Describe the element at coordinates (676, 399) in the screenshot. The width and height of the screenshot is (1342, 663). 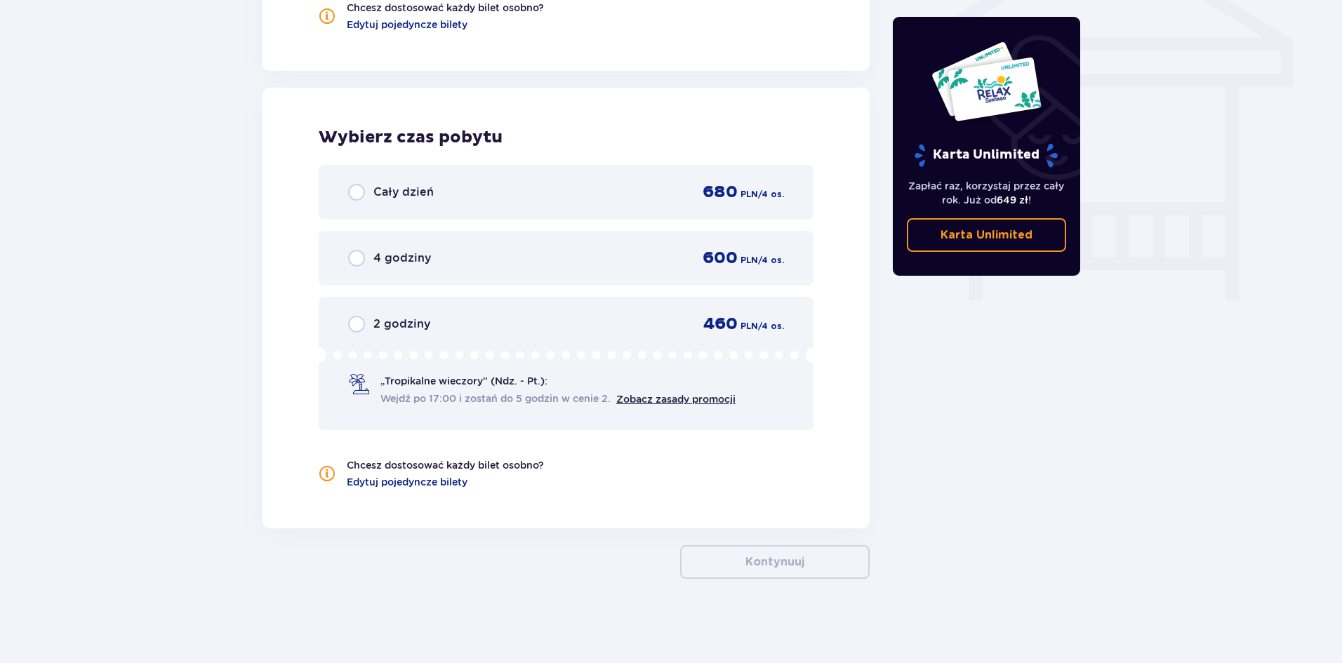
I see `a: Zobacz zasady promocji` at that location.